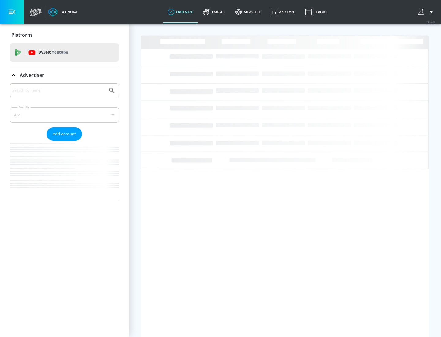 The height and width of the screenshot is (337, 441). Describe the element at coordinates (58, 90) in the screenshot. I see `input: Search by name` at that location.